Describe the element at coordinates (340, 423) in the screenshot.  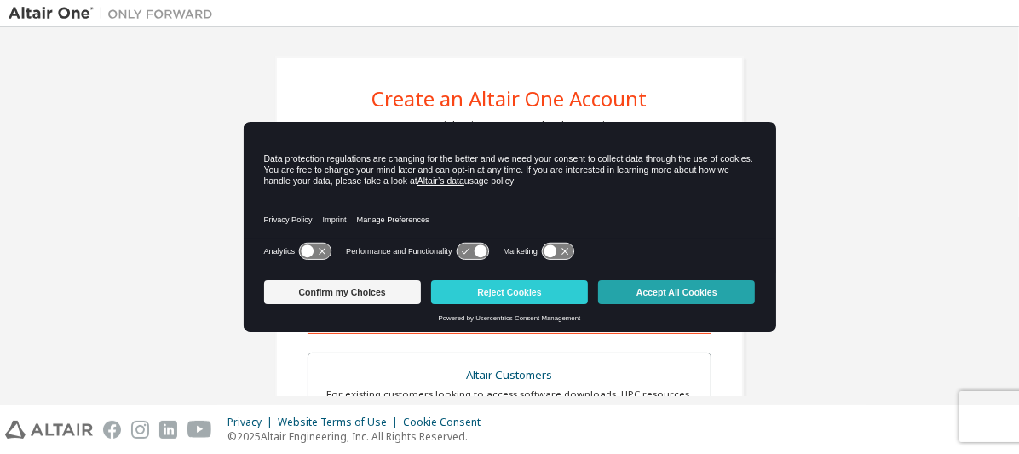
I see `div: Website Terms of Use` at that location.